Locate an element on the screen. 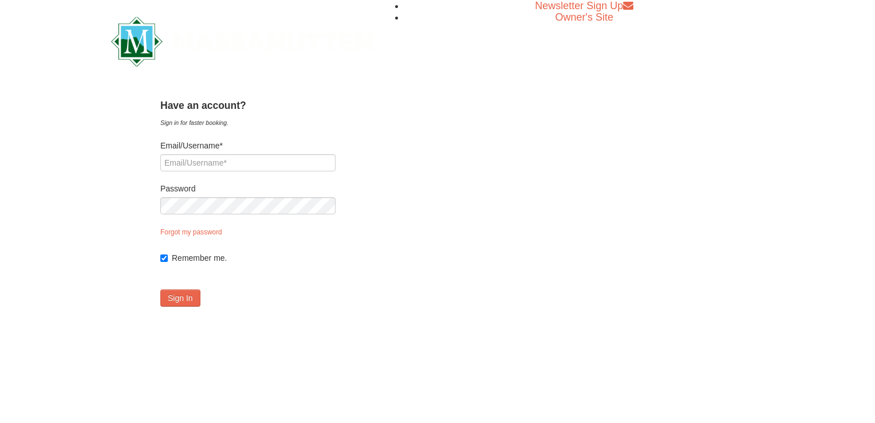 The image size is (875, 423). a: Forgot my password is located at coordinates (191, 232).